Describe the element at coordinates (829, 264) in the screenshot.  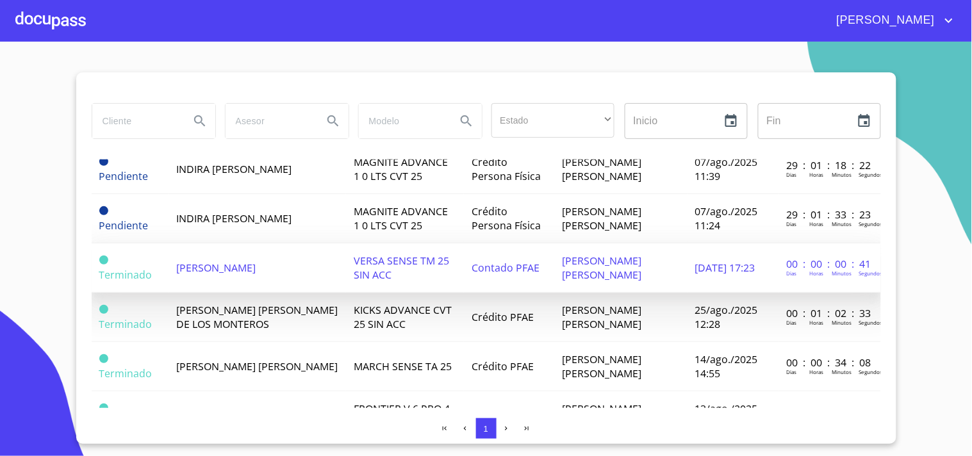
I see `p: 00 : 00 : 00 : 41` at that location.